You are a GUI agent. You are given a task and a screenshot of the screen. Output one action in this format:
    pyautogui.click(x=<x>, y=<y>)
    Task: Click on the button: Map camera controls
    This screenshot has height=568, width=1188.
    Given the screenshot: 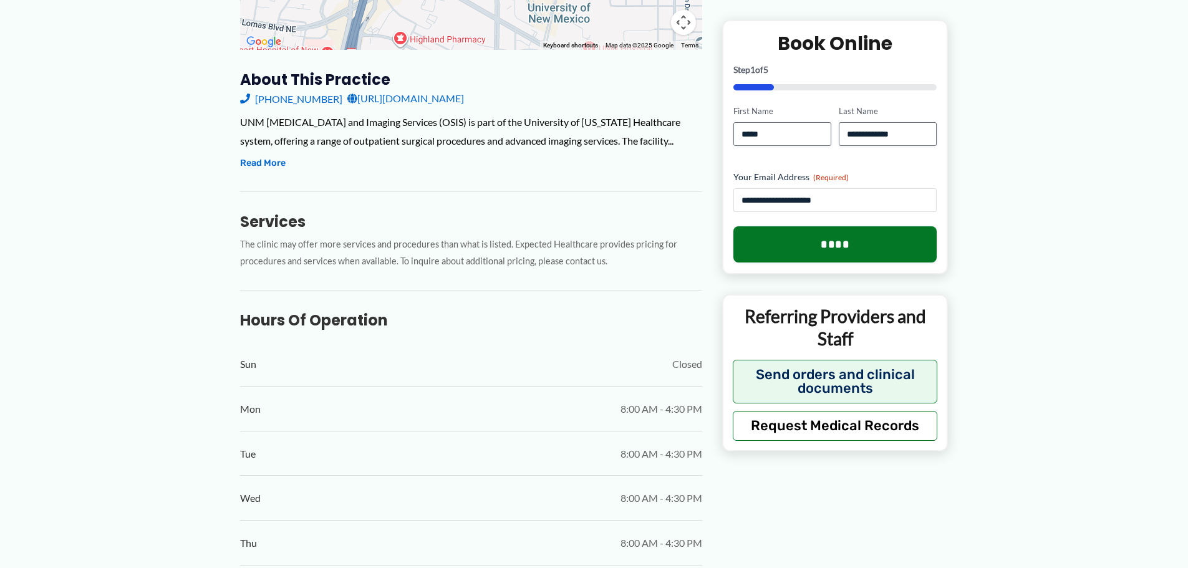 What is the action you would take?
    pyautogui.click(x=684, y=22)
    